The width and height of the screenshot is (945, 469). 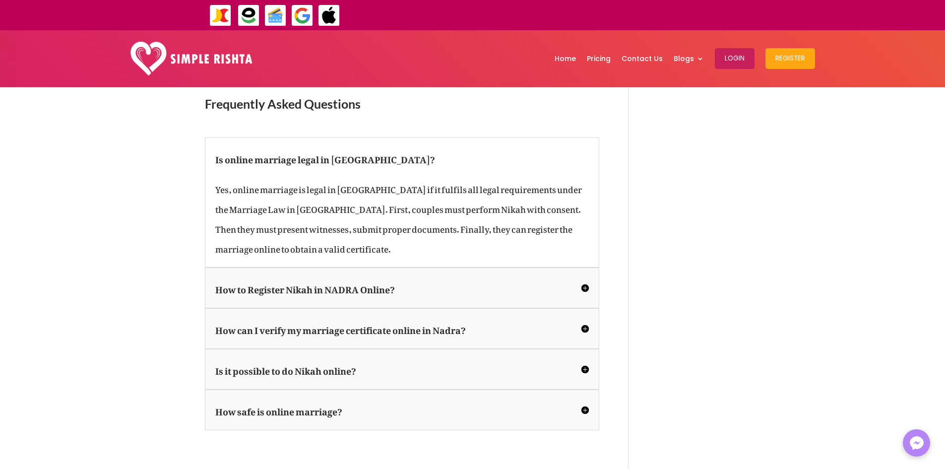 I want to click on h5: Is it possible to do Nikah online?, so click(x=402, y=369).